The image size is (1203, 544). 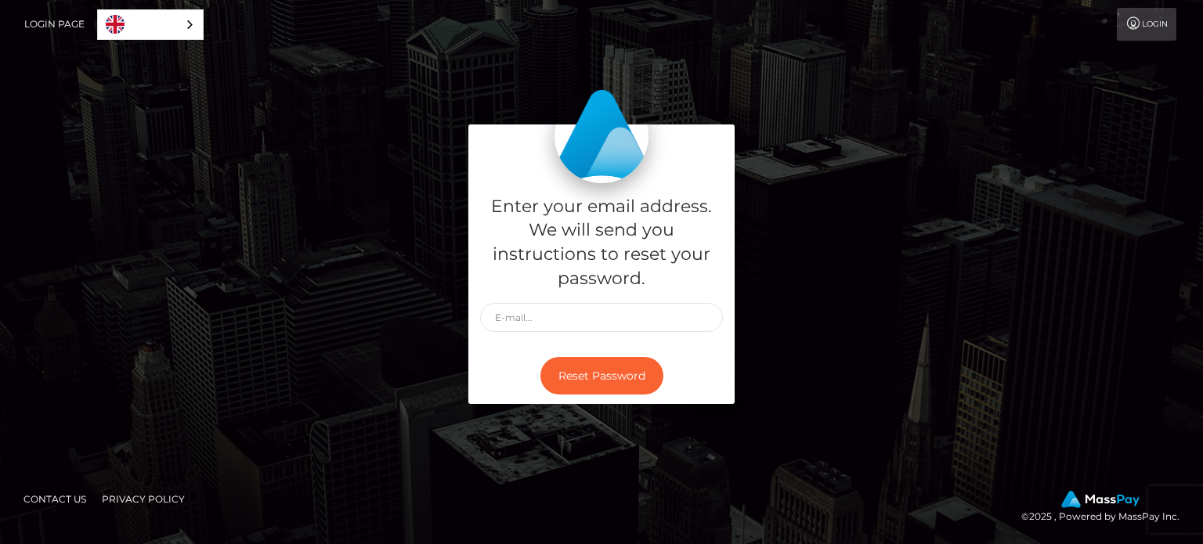 I want to click on div: © 2025 , Powered by MassPay Inc., so click(x=1106, y=508).